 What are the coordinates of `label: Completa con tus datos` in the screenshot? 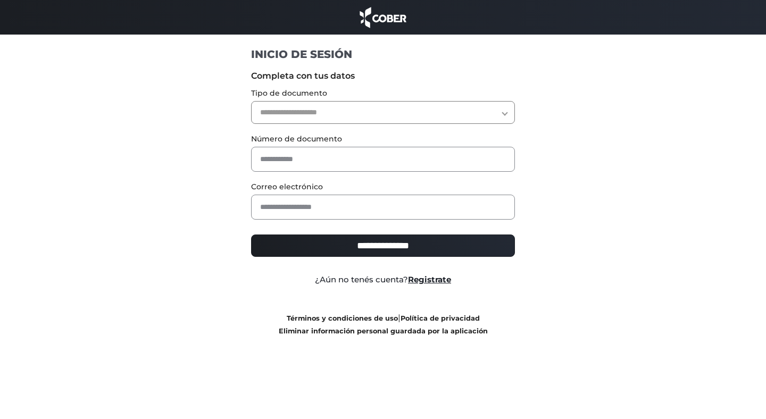 It's located at (383, 76).